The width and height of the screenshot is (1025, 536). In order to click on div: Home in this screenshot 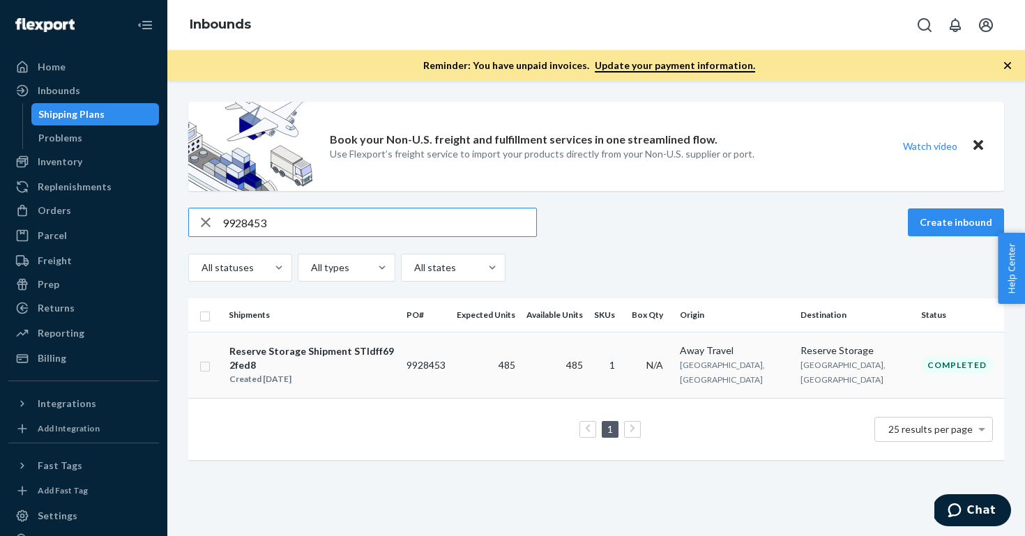, I will do `click(52, 67)`.